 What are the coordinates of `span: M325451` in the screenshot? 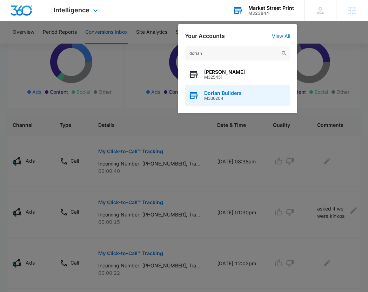 It's located at (225, 77).